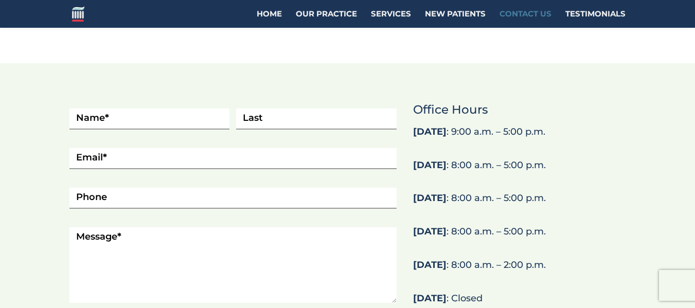  What do you see at coordinates (519, 112) in the screenshot?
I see `h2: Office Hours` at bounding box center [519, 112].